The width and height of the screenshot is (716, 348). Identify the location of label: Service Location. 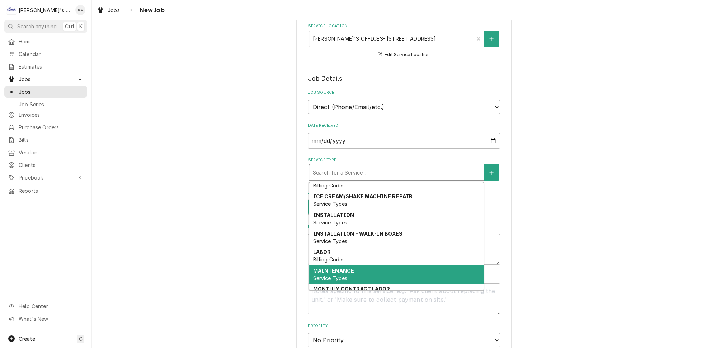
(404, 26).